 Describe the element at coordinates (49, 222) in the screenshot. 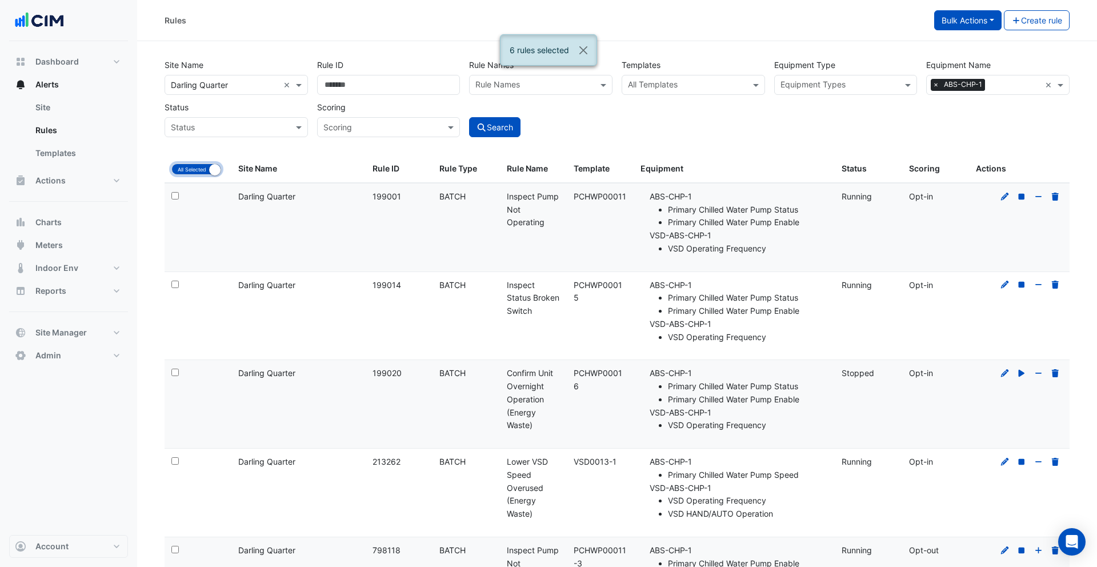

I see `span: Charts` at that location.